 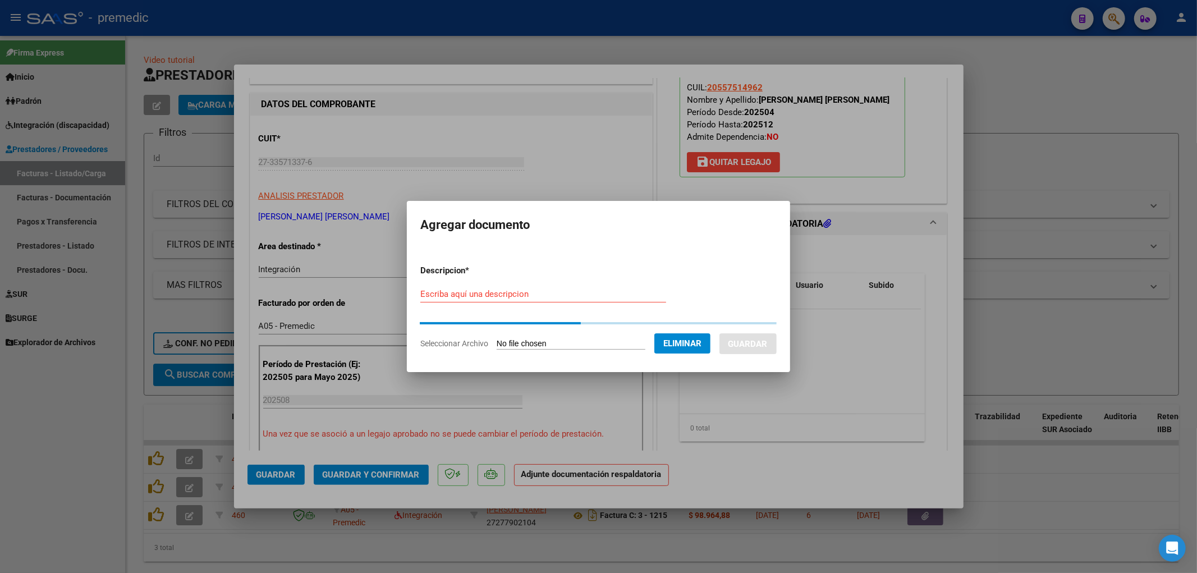 What do you see at coordinates (682, 343) in the screenshot?
I see `button: Eliminar` at bounding box center [682, 343].